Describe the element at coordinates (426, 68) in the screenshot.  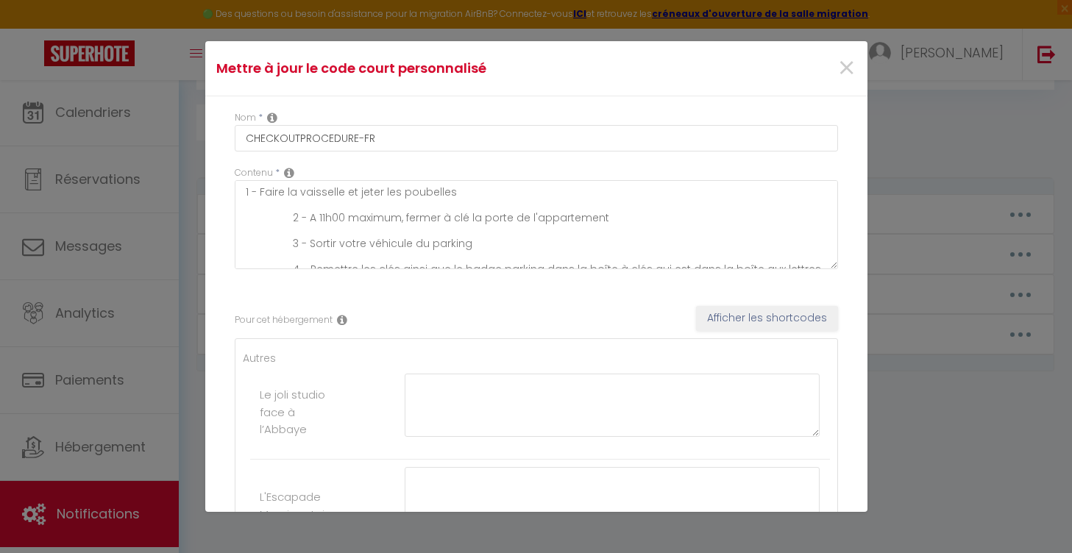
I see `h4: Mettre à jour le code court personnalisé` at that location.